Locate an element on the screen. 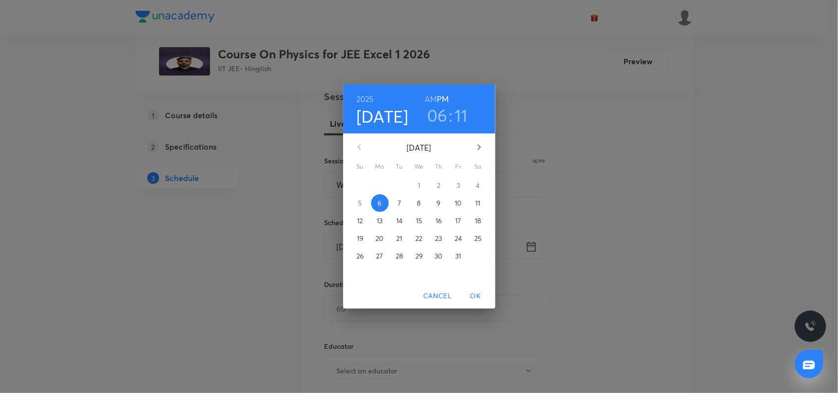  button: 20 is located at coordinates (380, 238).